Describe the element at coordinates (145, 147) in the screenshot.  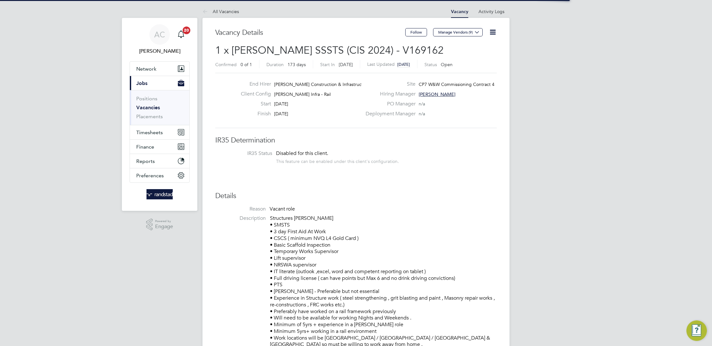
I see `span: Finance` at that location.